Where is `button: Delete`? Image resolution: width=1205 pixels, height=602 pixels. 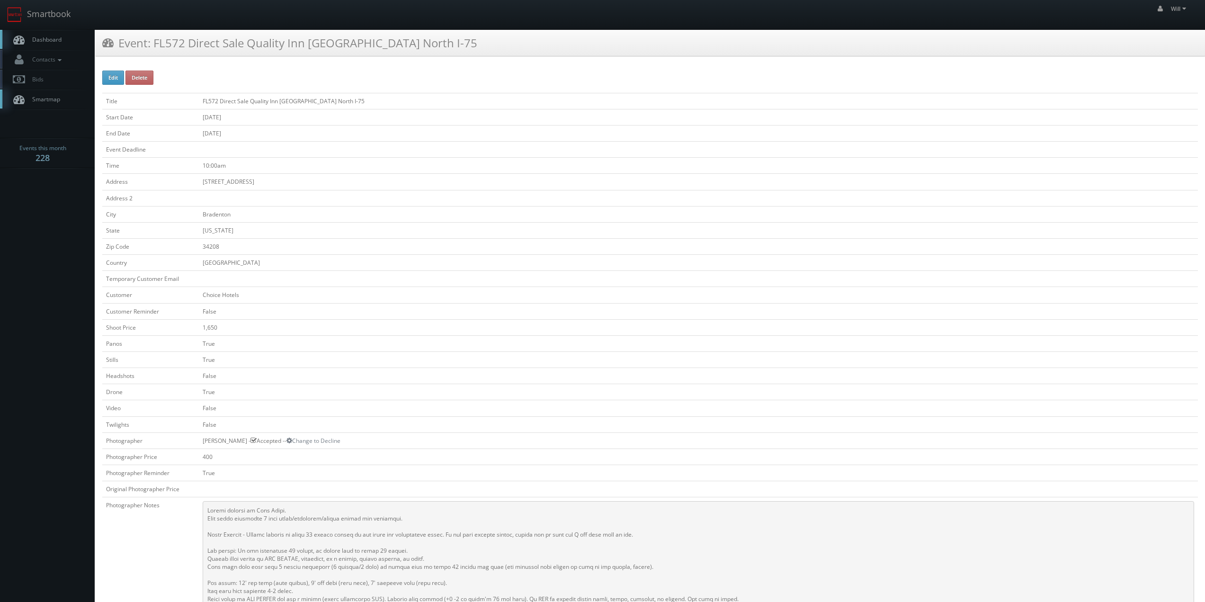
button: Delete is located at coordinates (139, 78).